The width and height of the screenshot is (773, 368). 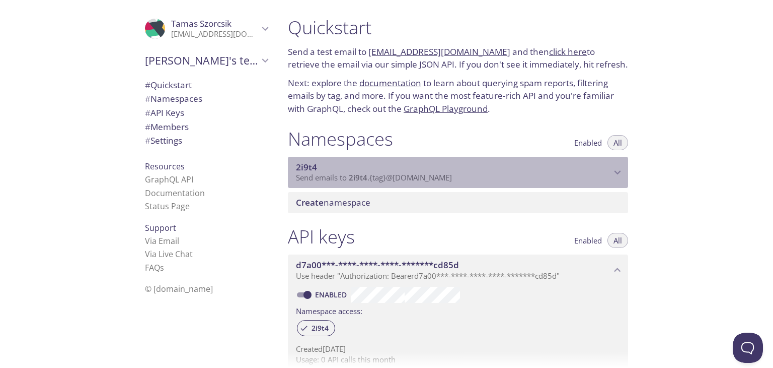 I want to click on span: Quickstart, so click(x=168, y=85).